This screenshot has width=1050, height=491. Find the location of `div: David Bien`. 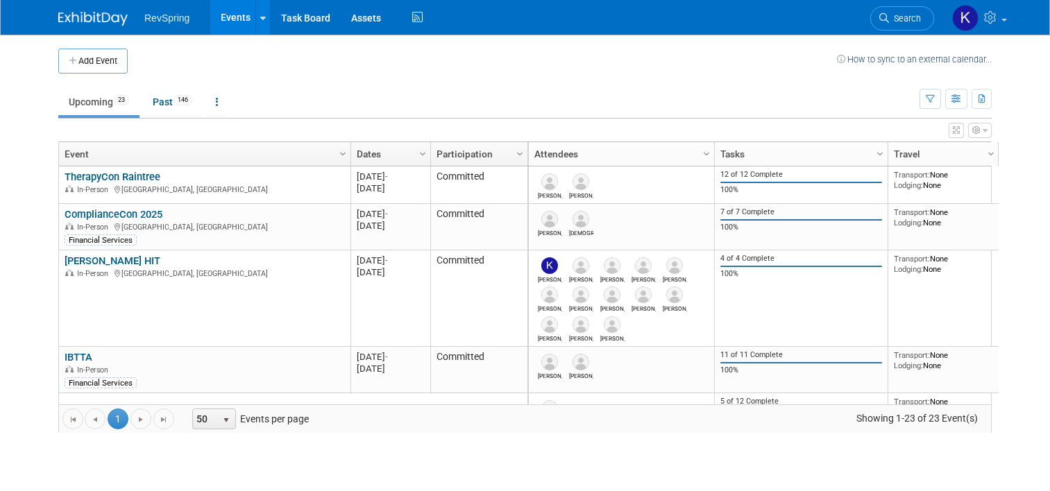

div: David Bien is located at coordinates (581, 194).